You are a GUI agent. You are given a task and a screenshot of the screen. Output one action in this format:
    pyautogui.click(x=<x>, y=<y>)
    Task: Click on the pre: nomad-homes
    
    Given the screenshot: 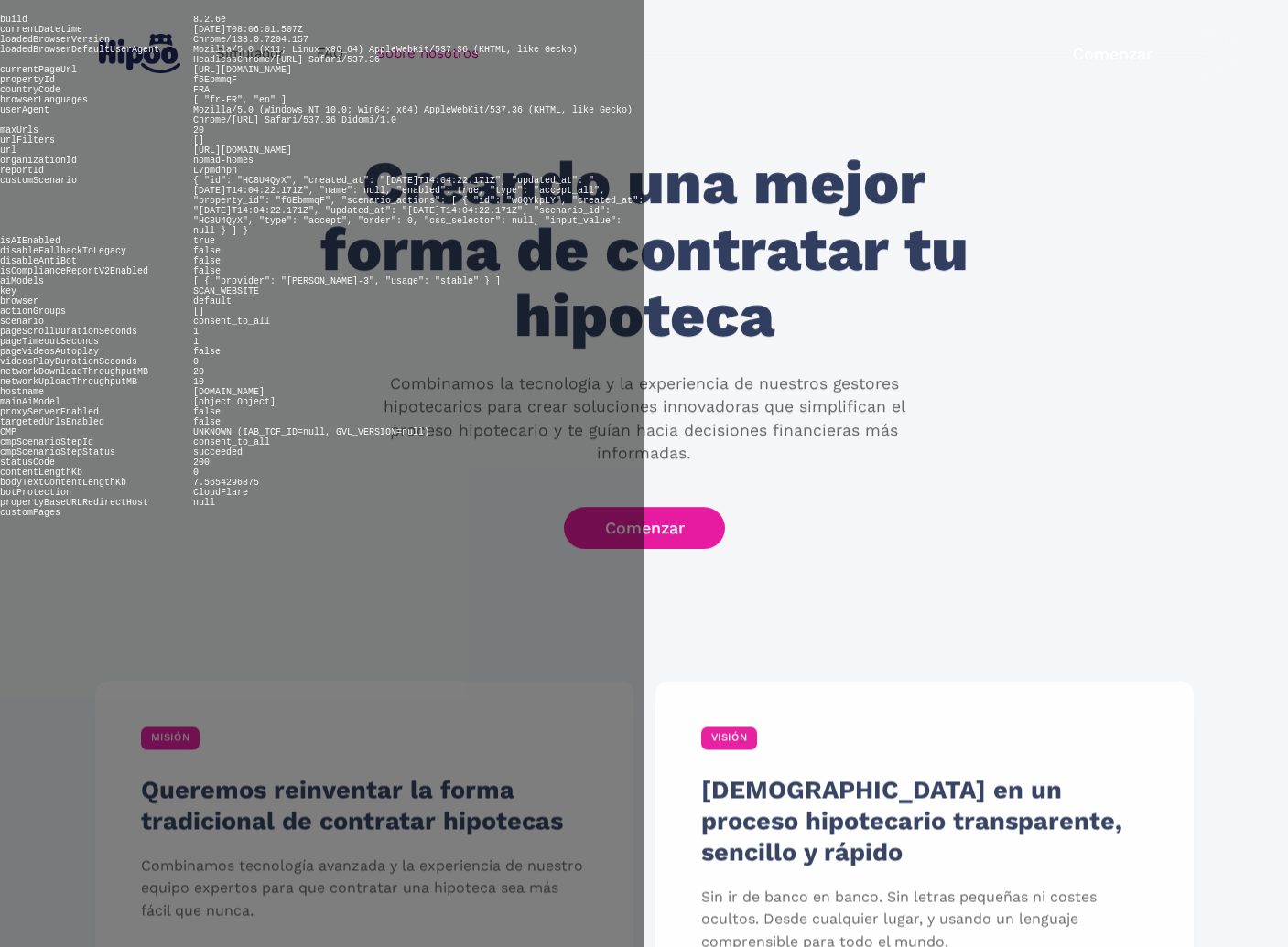 What is the action you would take?
    pyautogui.click(x=224, y=160)
    